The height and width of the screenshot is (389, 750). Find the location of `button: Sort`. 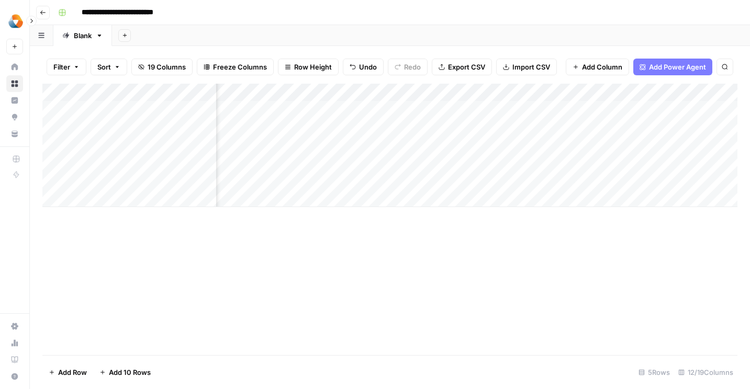

button: Sort is located at coordinates (109, 67).